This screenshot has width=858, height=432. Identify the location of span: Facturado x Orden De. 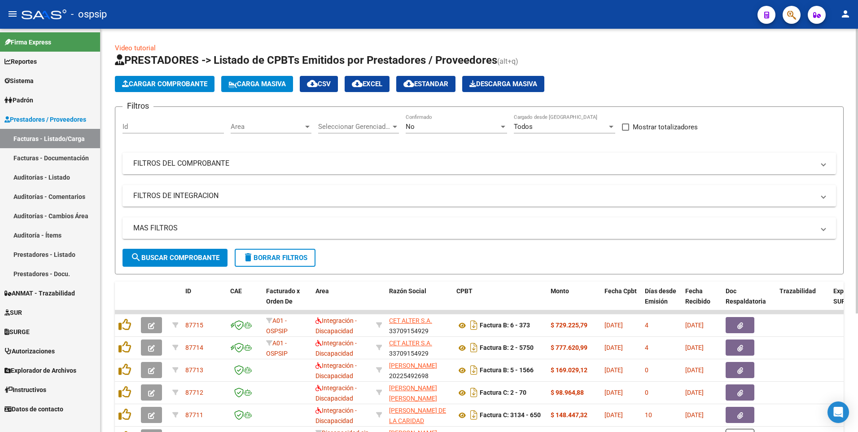
(283, 296).